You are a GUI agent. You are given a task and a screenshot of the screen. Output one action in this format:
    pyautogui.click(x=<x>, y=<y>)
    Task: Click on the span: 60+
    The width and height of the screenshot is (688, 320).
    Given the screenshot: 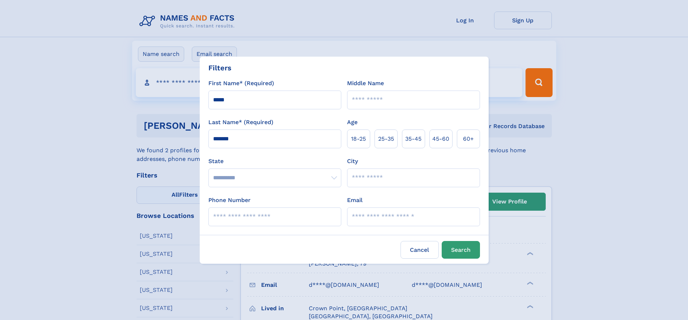 What is the action you would take?
    pyautogui.click(x=468, y=139)
    